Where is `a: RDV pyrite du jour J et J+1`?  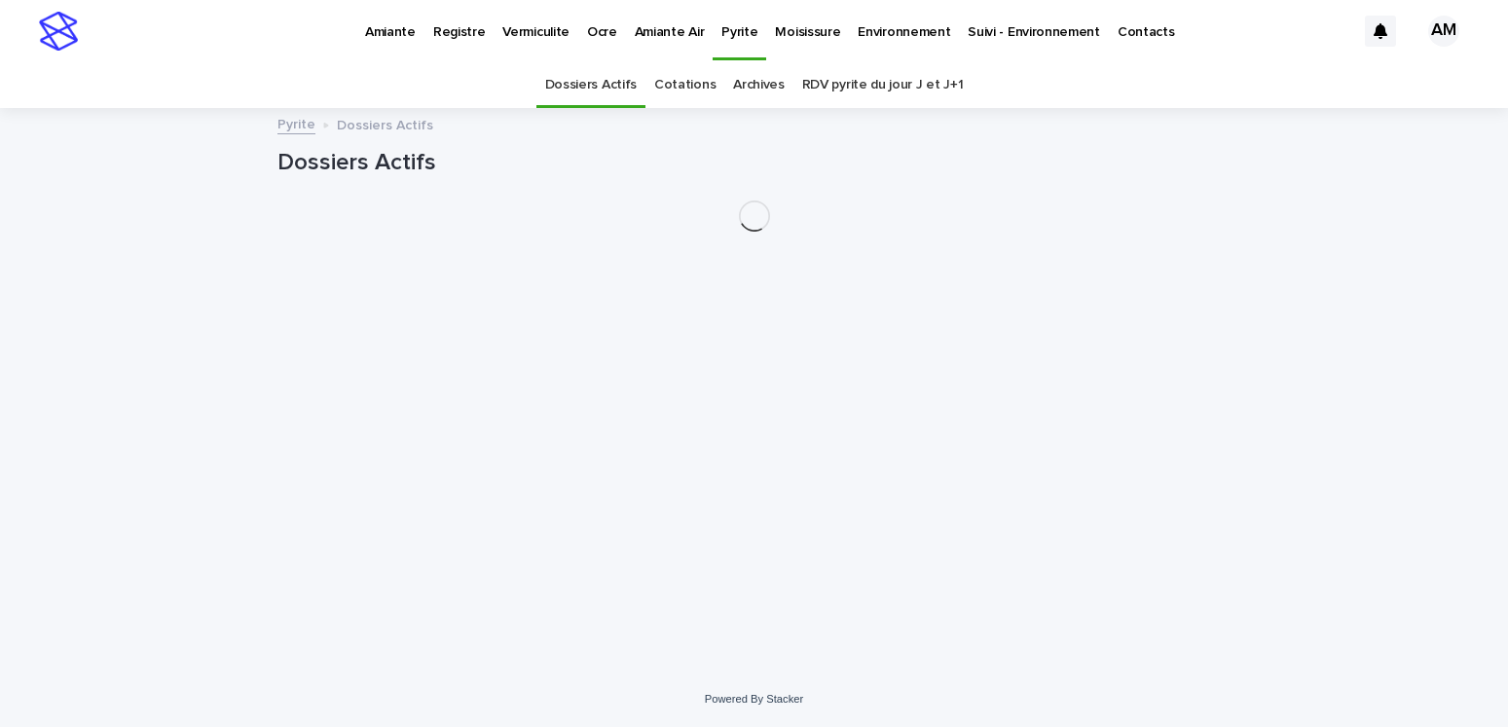
a: RDV pyrite du jour J et J+1 is located at coordinates (883, 85).